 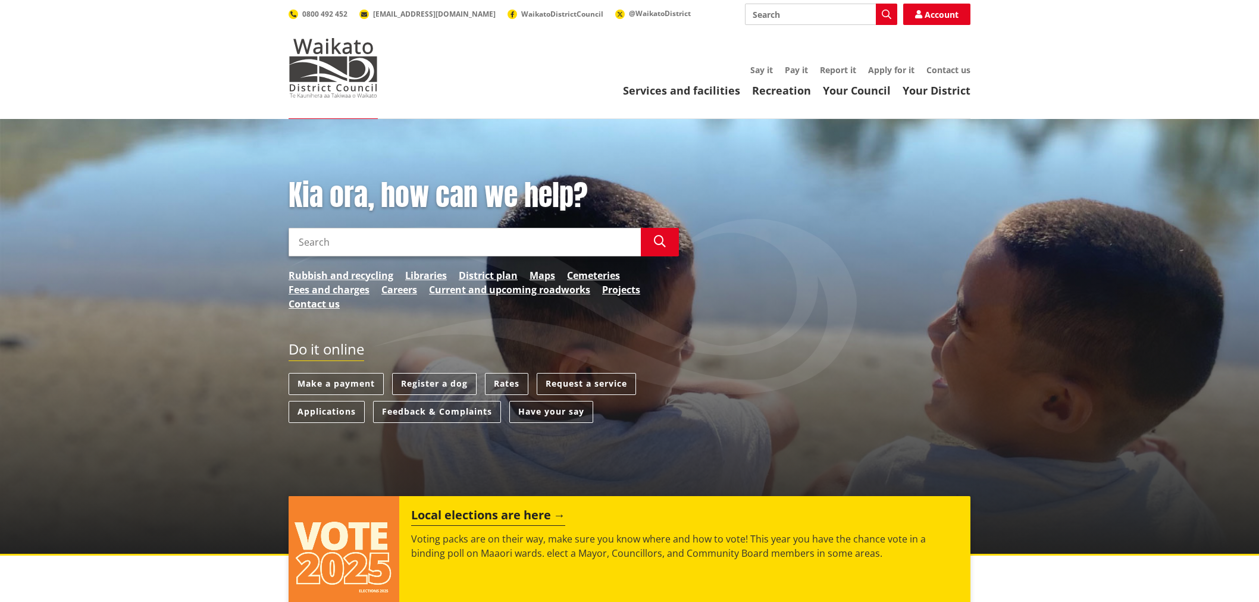 I want to click on a: 0800 492 452, so click(x=318, y=14).